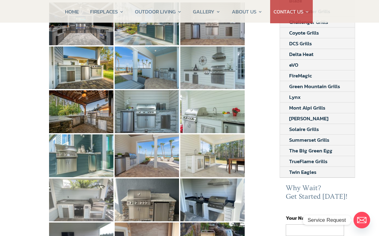  Describe the element at coordinates (304, 33) in the screenshot. I see `a: Coyote Grills` at that location.